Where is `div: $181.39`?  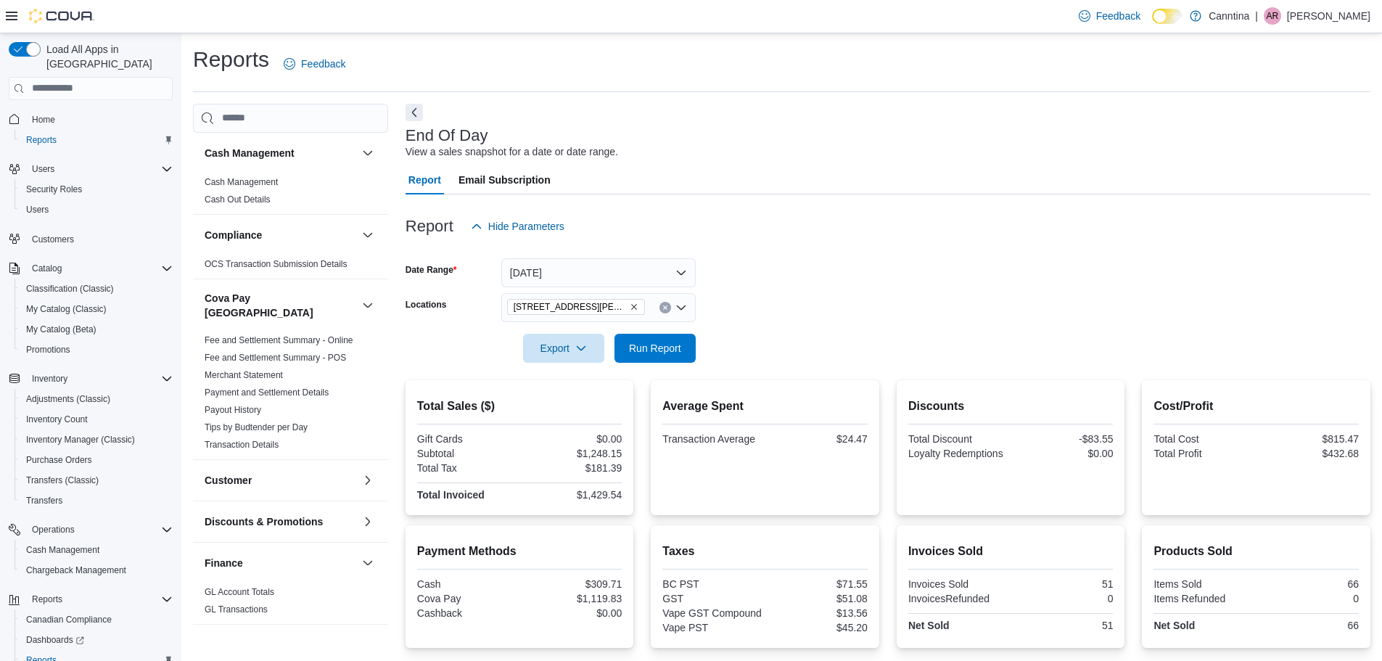 div: $181.39 is located at coordinates (572, 468).